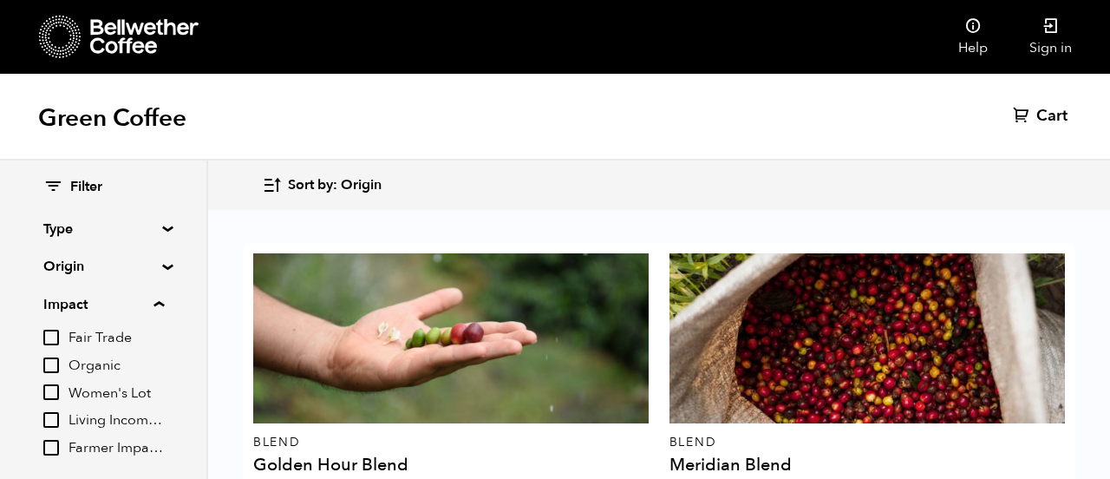 The height and width of the screenshot is (479, 1110). I want to click on span: Farmer Impact Fund, so click(116, 448).